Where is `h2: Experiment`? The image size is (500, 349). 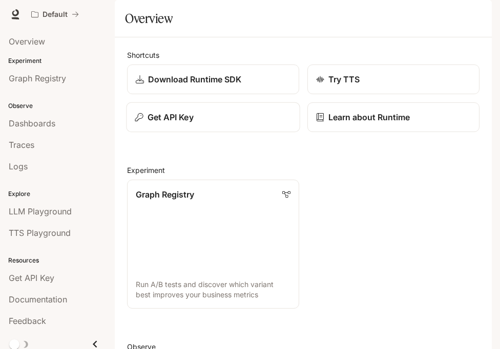 h2: Experiment is located at coordinates (303, 170).